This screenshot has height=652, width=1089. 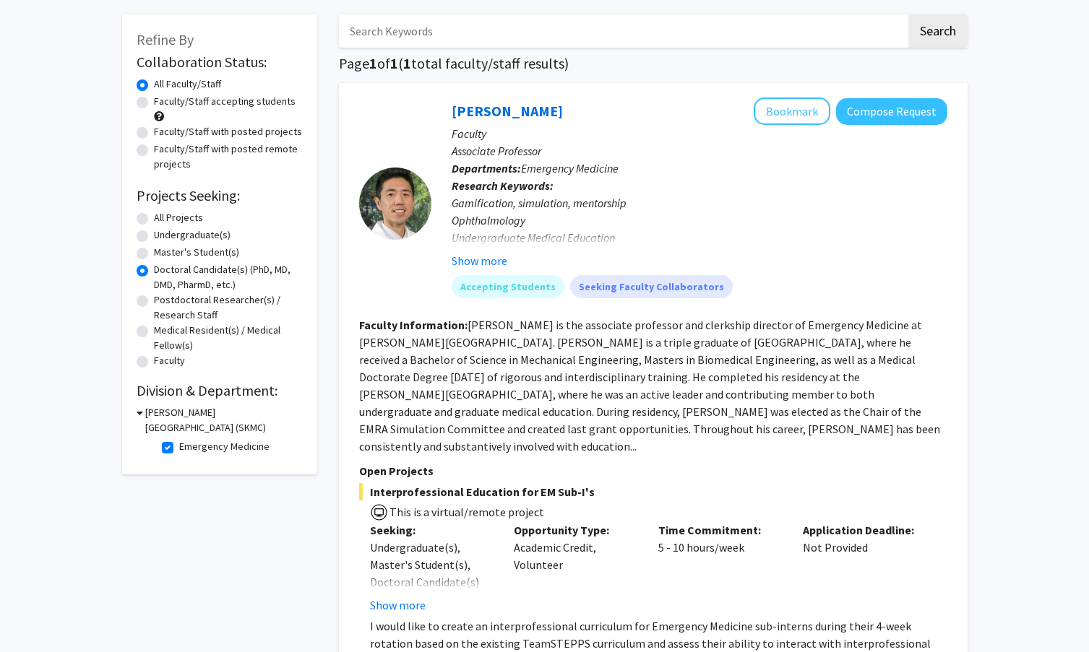 What do you see at coordinates (653, 64) in the screenshot?
I see `h1: Page of ( total faculty/staff results)` at bounding box center [653, 64].